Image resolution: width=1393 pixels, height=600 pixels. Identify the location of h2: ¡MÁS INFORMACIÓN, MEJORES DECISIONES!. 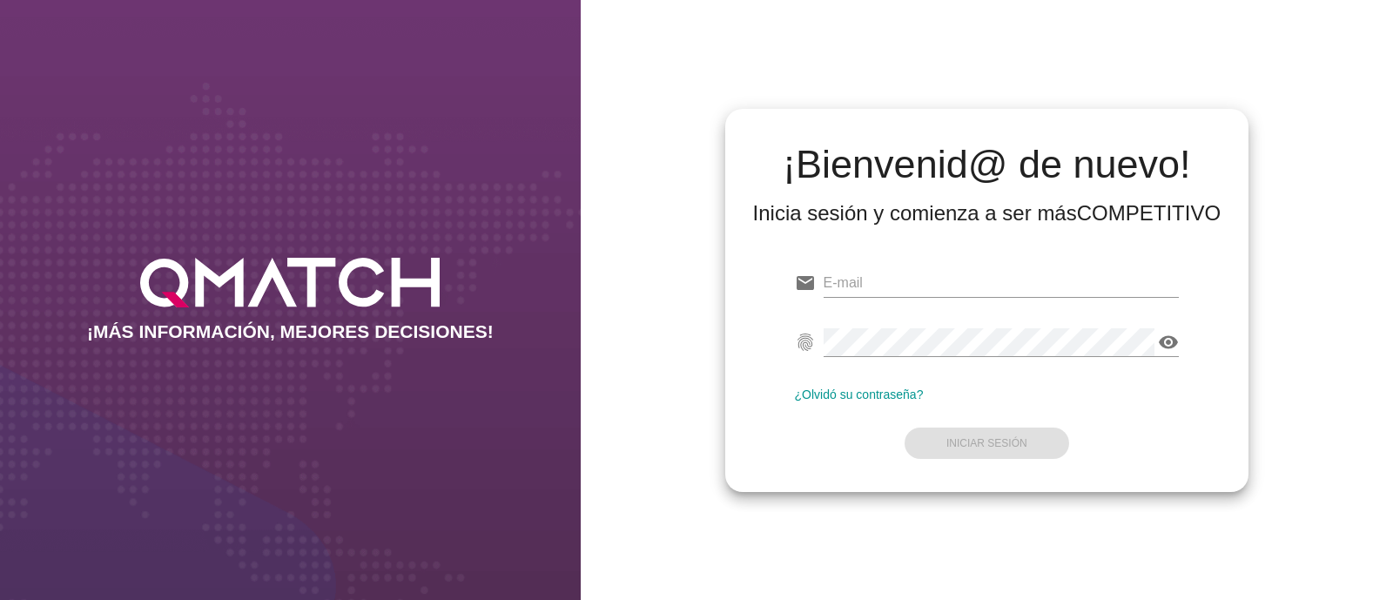
(290, 332).